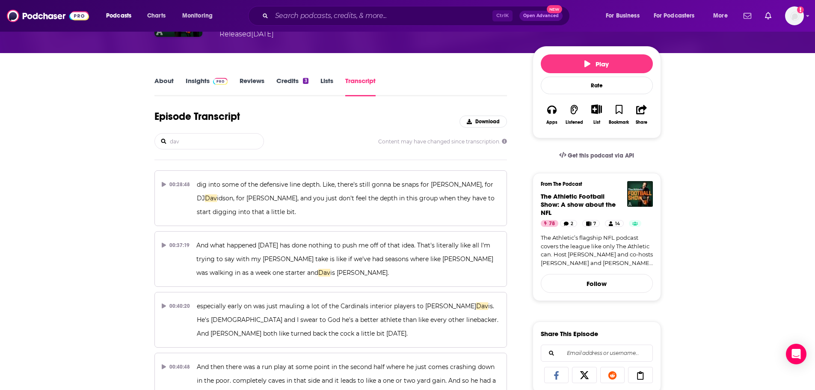 The width and height of the screenshot is (815, 390). Describe the element at coordinates (48, 16) in the screenshot. I see `a: Podchaser - Follow, Share and Rate Podcasts` at that location.